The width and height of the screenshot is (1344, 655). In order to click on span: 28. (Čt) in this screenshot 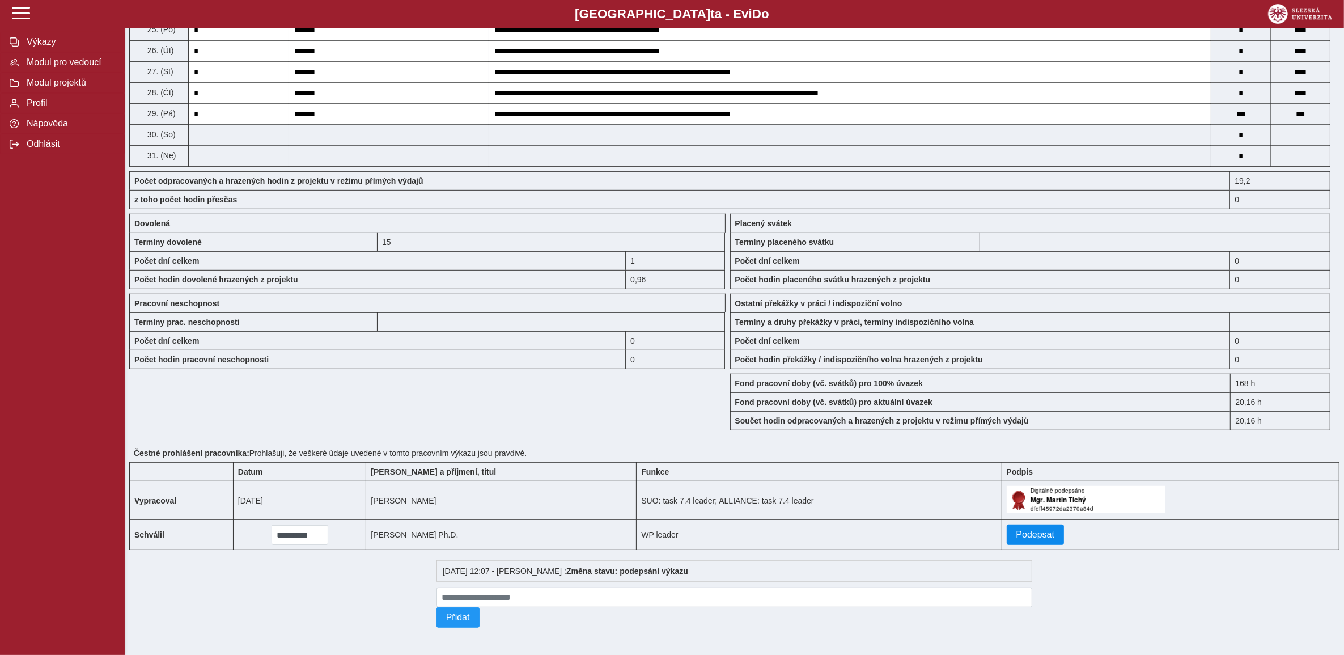, I will do `click(159, 92)`.